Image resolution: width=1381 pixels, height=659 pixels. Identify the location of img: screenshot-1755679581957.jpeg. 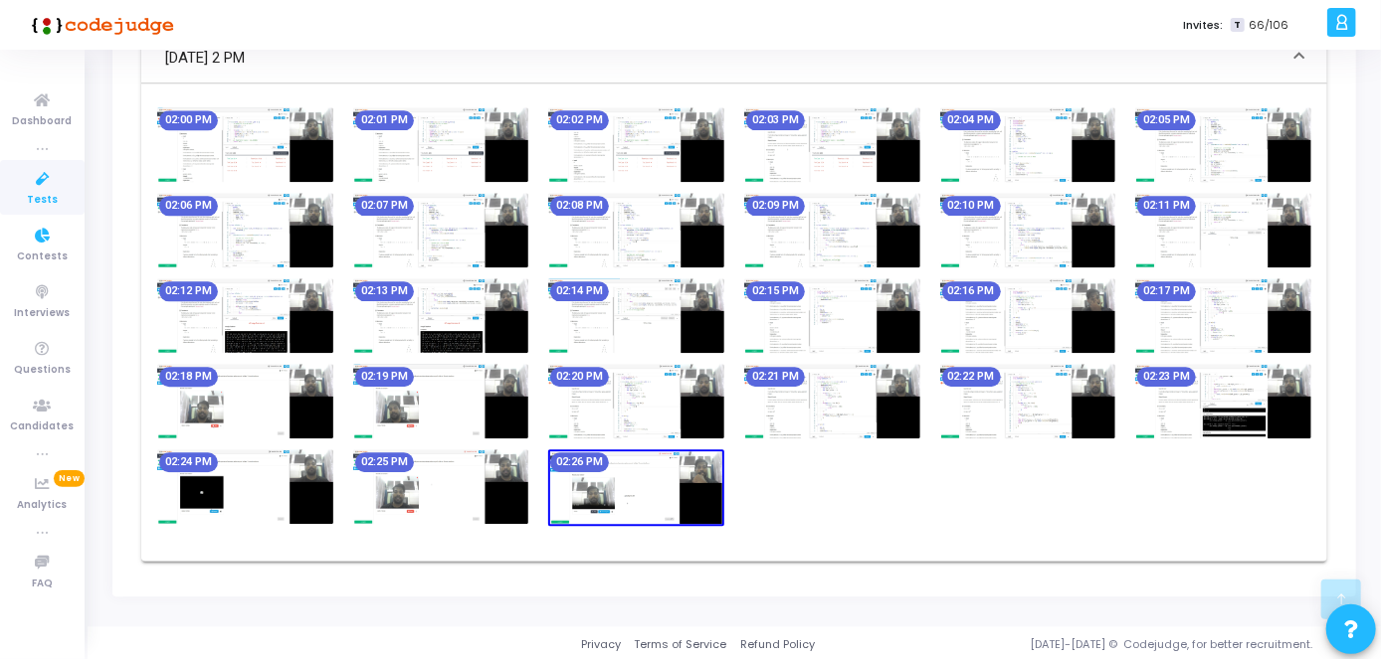
(1027, 315).